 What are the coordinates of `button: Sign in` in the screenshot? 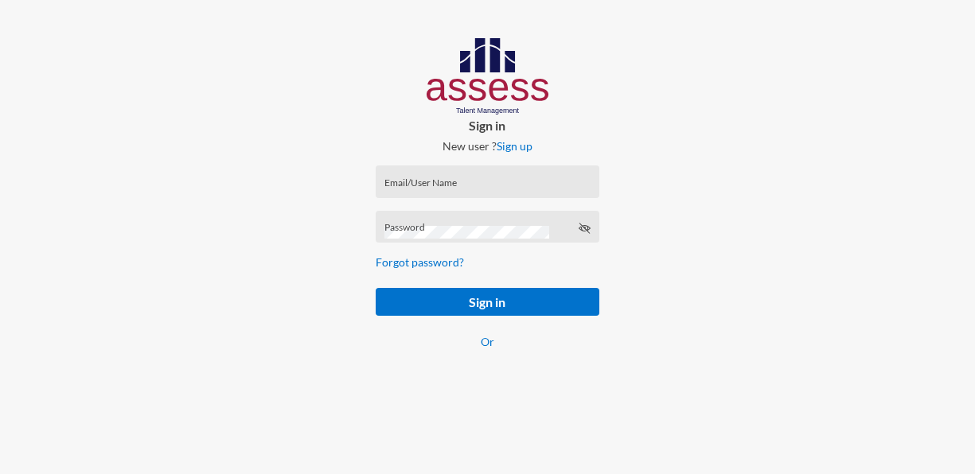 It's located at (487, 302).